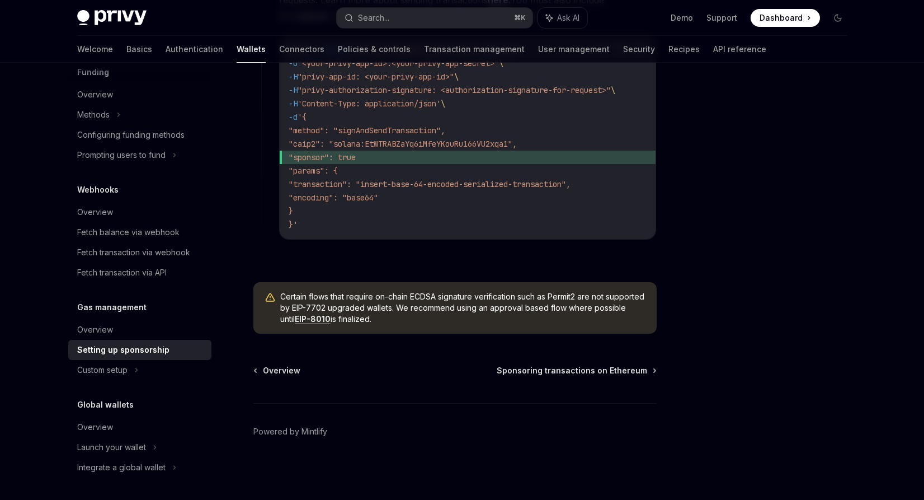 The height and width of the screenshot is (500, 924). I want to click on img: dark logo, so click(112, 18).